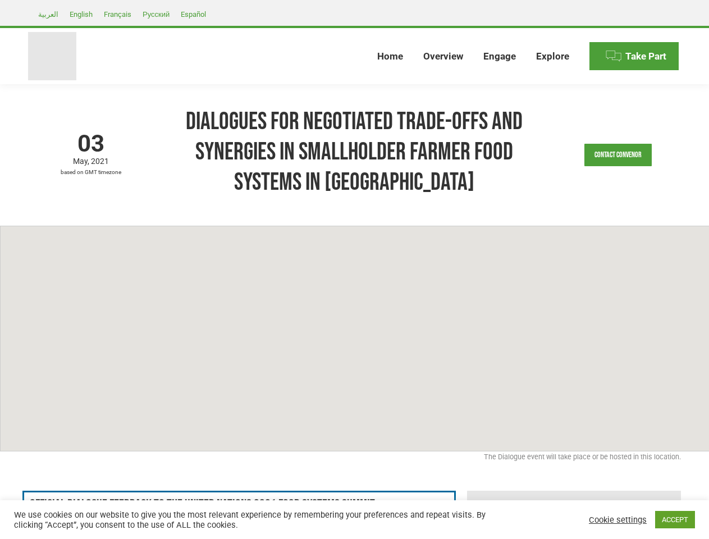 The image size is (709, 539). Describe the element at coordinates (193, 14) in the screenshot. I see `span: Español` at that location.